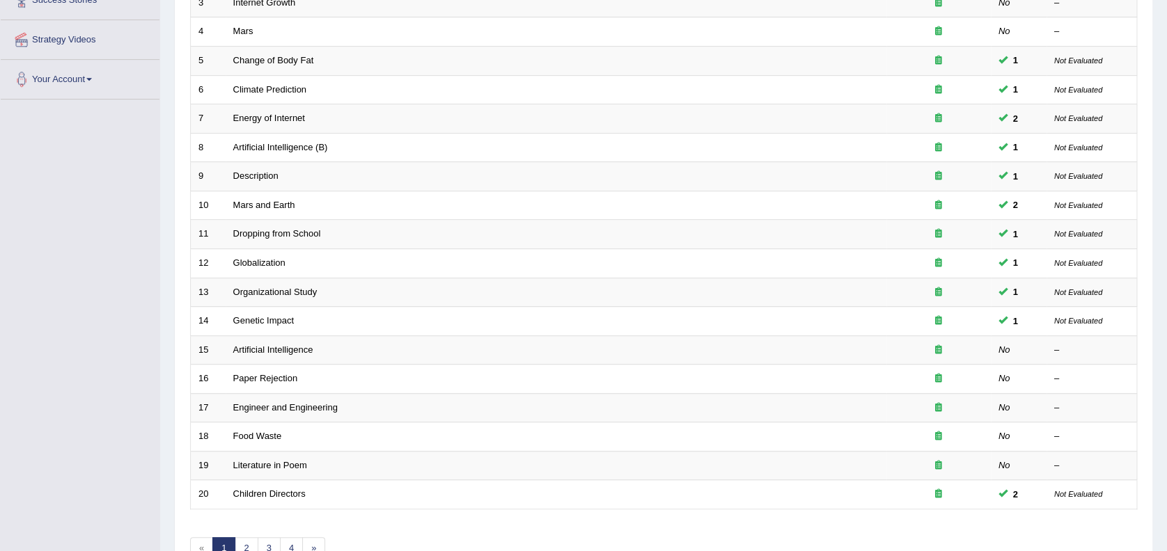 This screenshot has width=1167, height=551. What do you see at coordinates (80, 38) in the screenshot?
I see `a: Strategy Videos` at bounding box center [80, 38].